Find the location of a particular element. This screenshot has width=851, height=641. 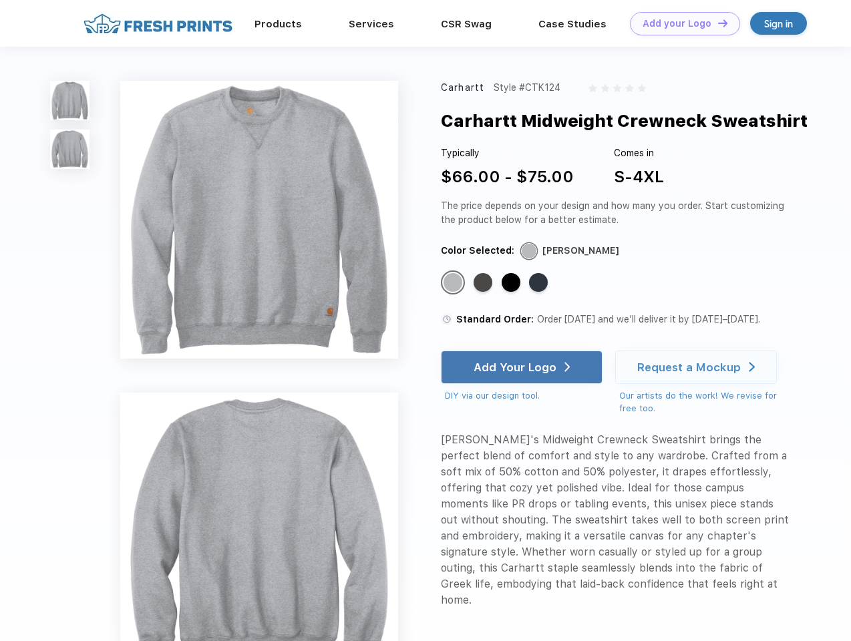

div: Carhartt Midweight Crewneck Sweatshirt is located at coordinates (624, 121).